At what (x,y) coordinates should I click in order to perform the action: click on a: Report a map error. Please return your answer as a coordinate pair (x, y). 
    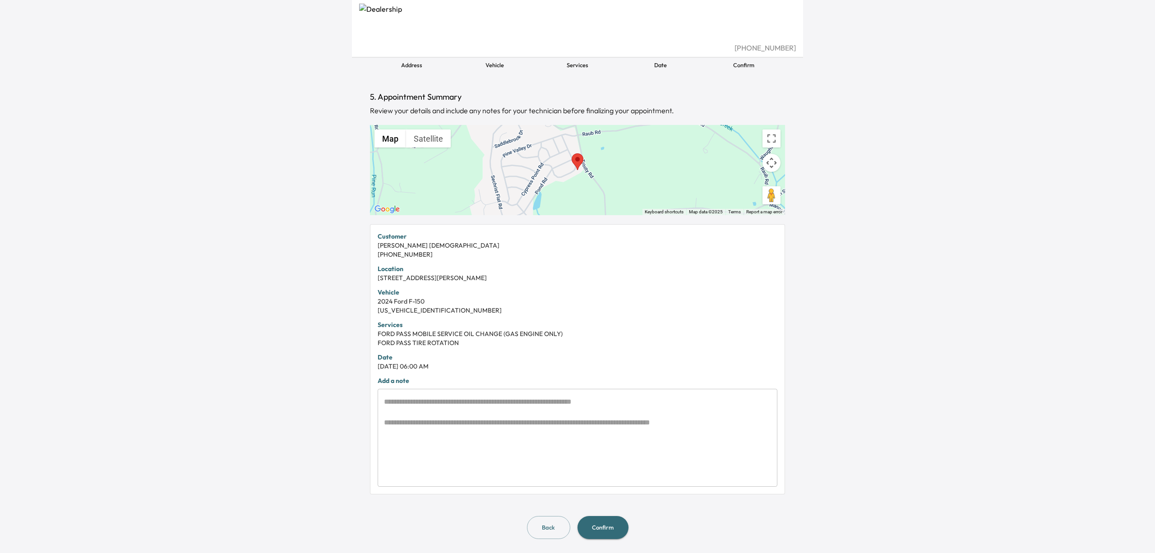
    Looking at the image, I should click on (764, 212).